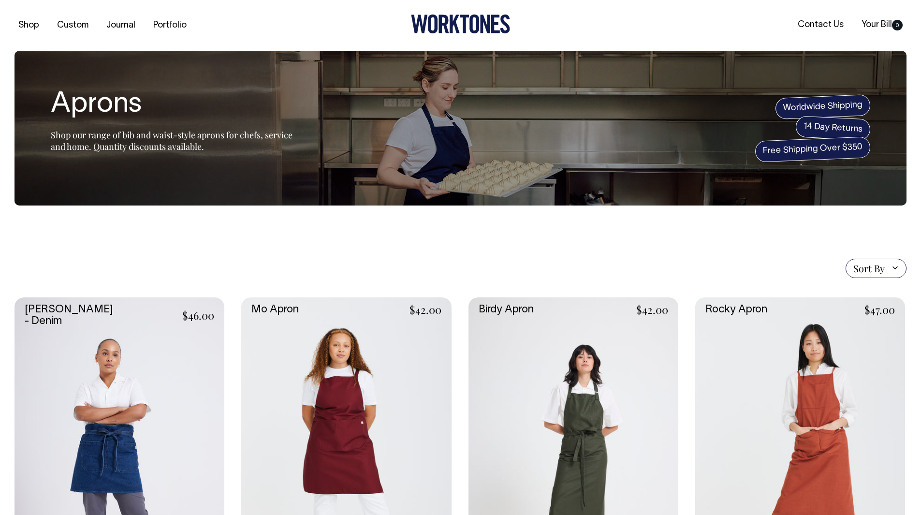 Image resolution: width=921 pixels, height=515 pixels. What do you see at coordinates (897, 25) in the screenshot?
I see `span: 0` at bounding box center [897, 25].